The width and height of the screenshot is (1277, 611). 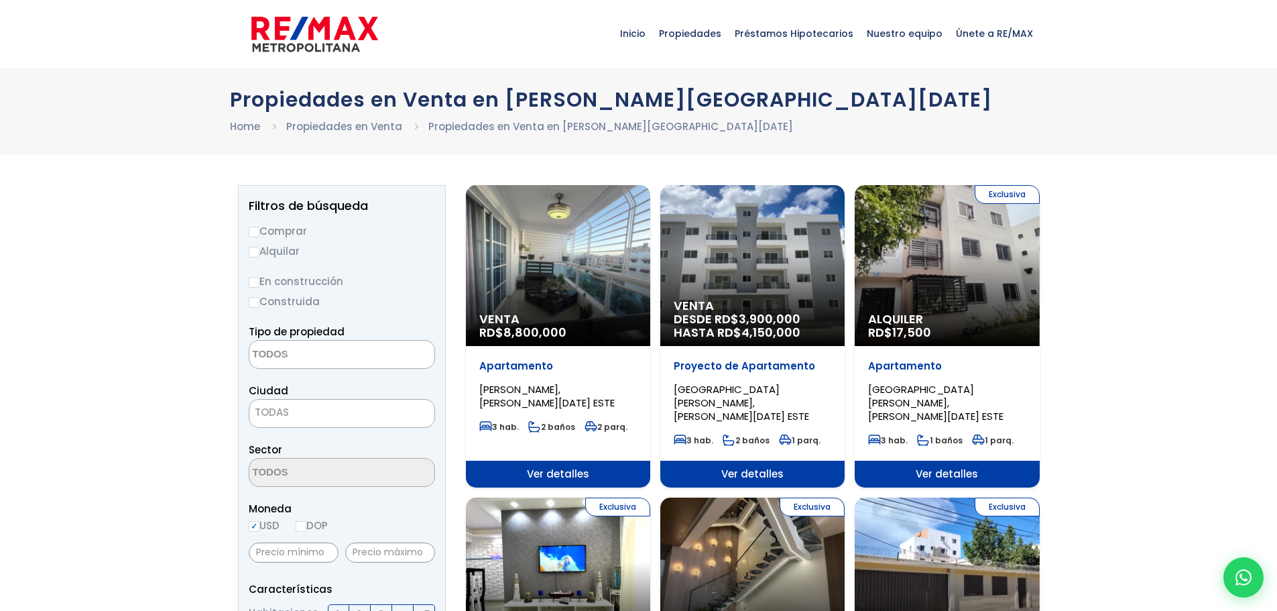 I want to click on input: En construcción, so click(x=254, y=282).